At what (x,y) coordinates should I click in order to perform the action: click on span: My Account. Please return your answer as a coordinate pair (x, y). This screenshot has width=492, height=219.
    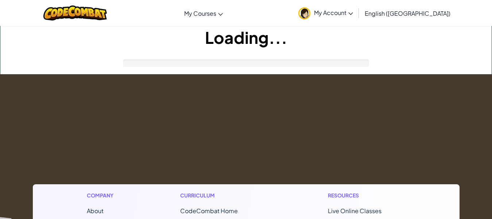
    Looking at the image, I should click on (334, 12).